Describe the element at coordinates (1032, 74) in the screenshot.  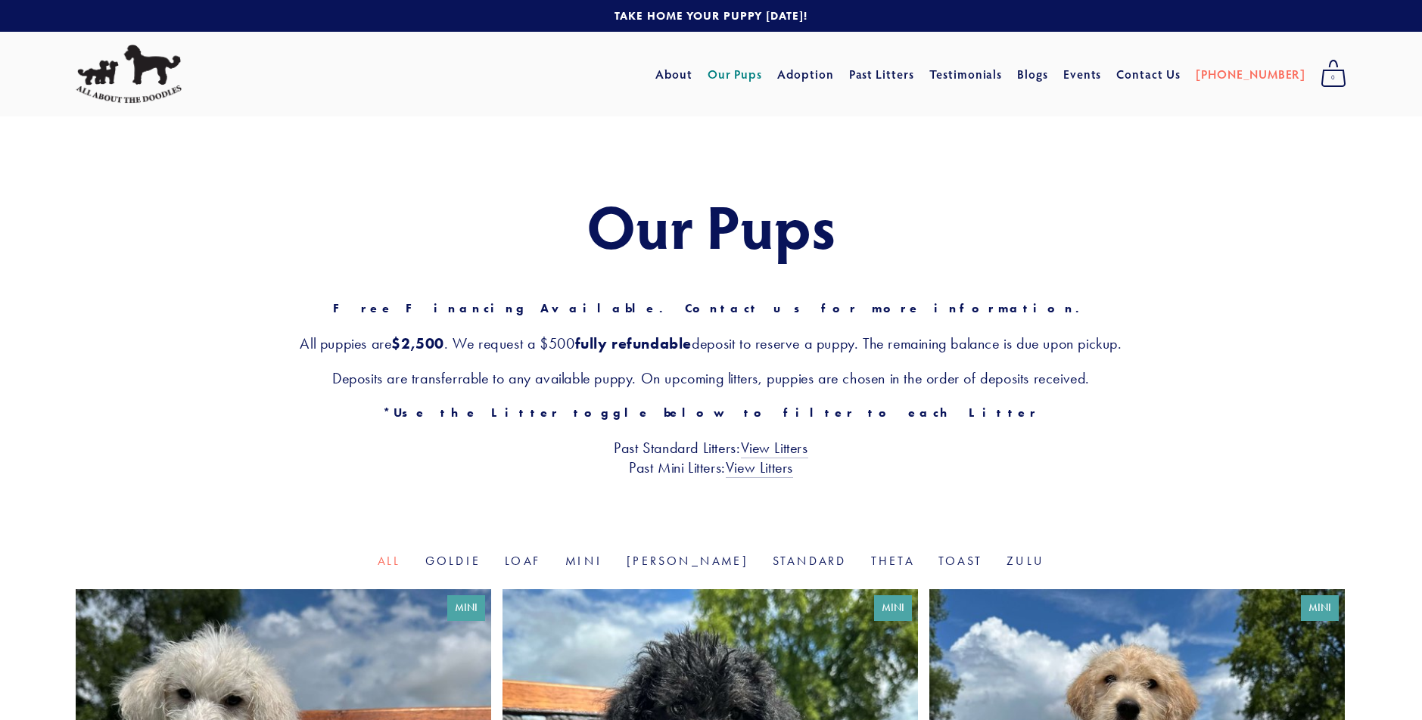
I see `a: Blogs` at that location.